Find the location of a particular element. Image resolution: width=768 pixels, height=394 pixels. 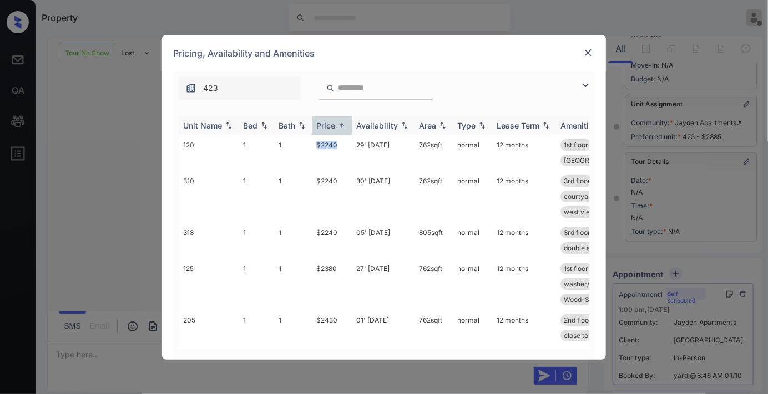

span: Wood-Style Floo... is located at coordinates (592, 299).